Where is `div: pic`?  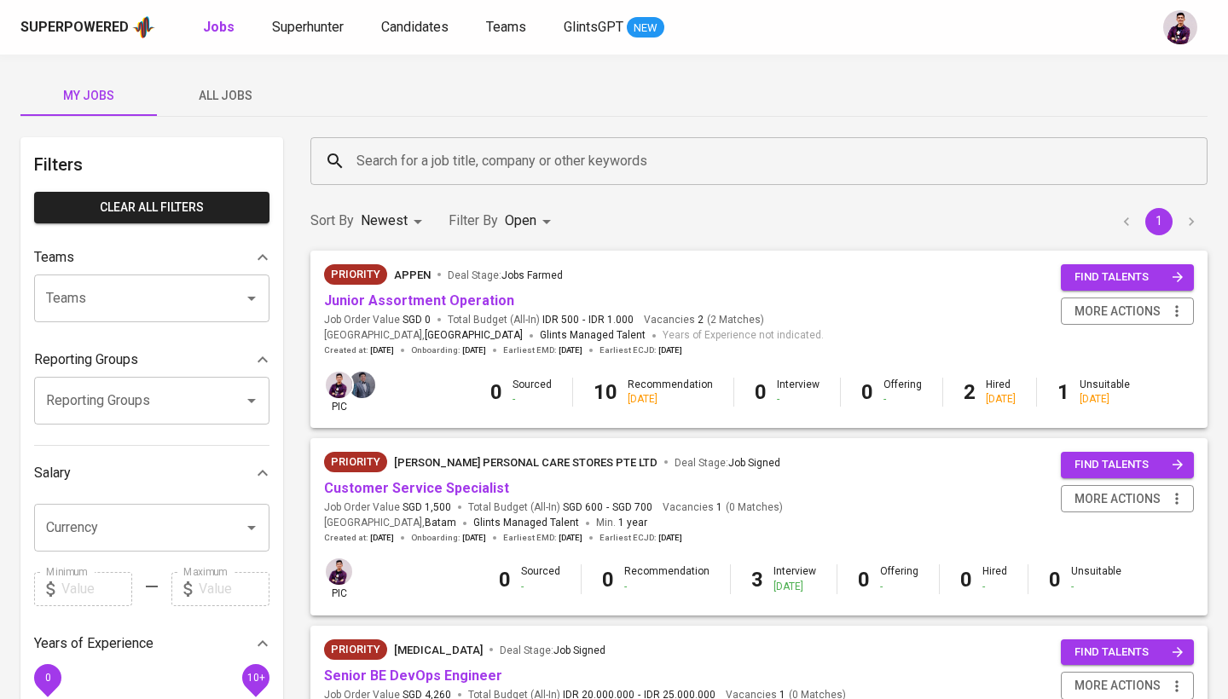
div: pic is located at coordinates (338, 392).